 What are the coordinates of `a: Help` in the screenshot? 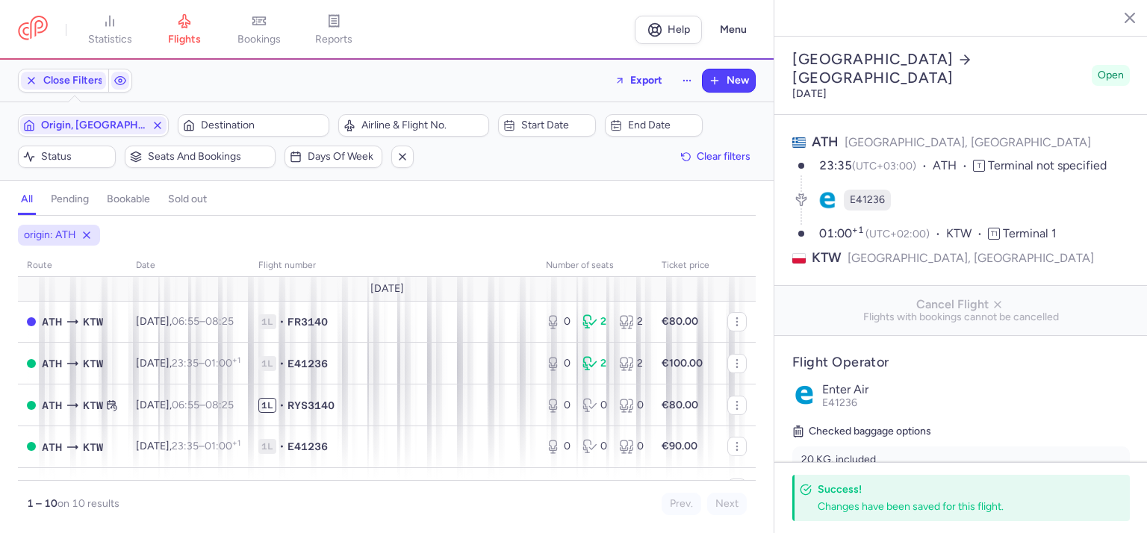 It's located at (668, 30).